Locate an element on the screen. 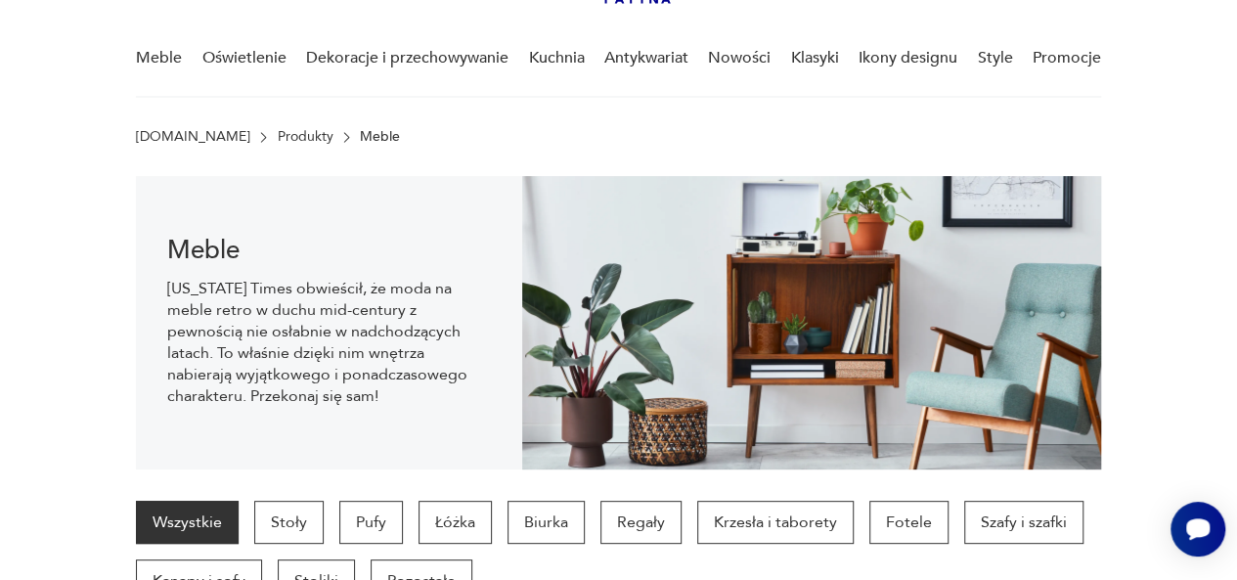 The image size is (1237, 580). p: Krzesła i taborety is located at coordinates (776, 522).